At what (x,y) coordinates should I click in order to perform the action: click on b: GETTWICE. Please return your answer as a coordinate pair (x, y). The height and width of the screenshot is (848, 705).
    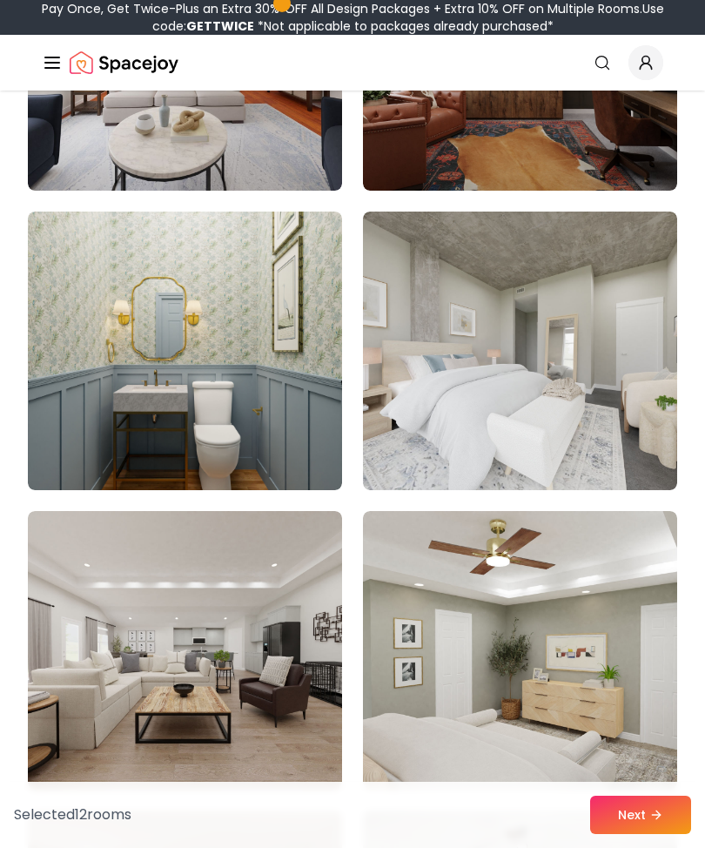
    Looking at the image, I should click on (220, 26).